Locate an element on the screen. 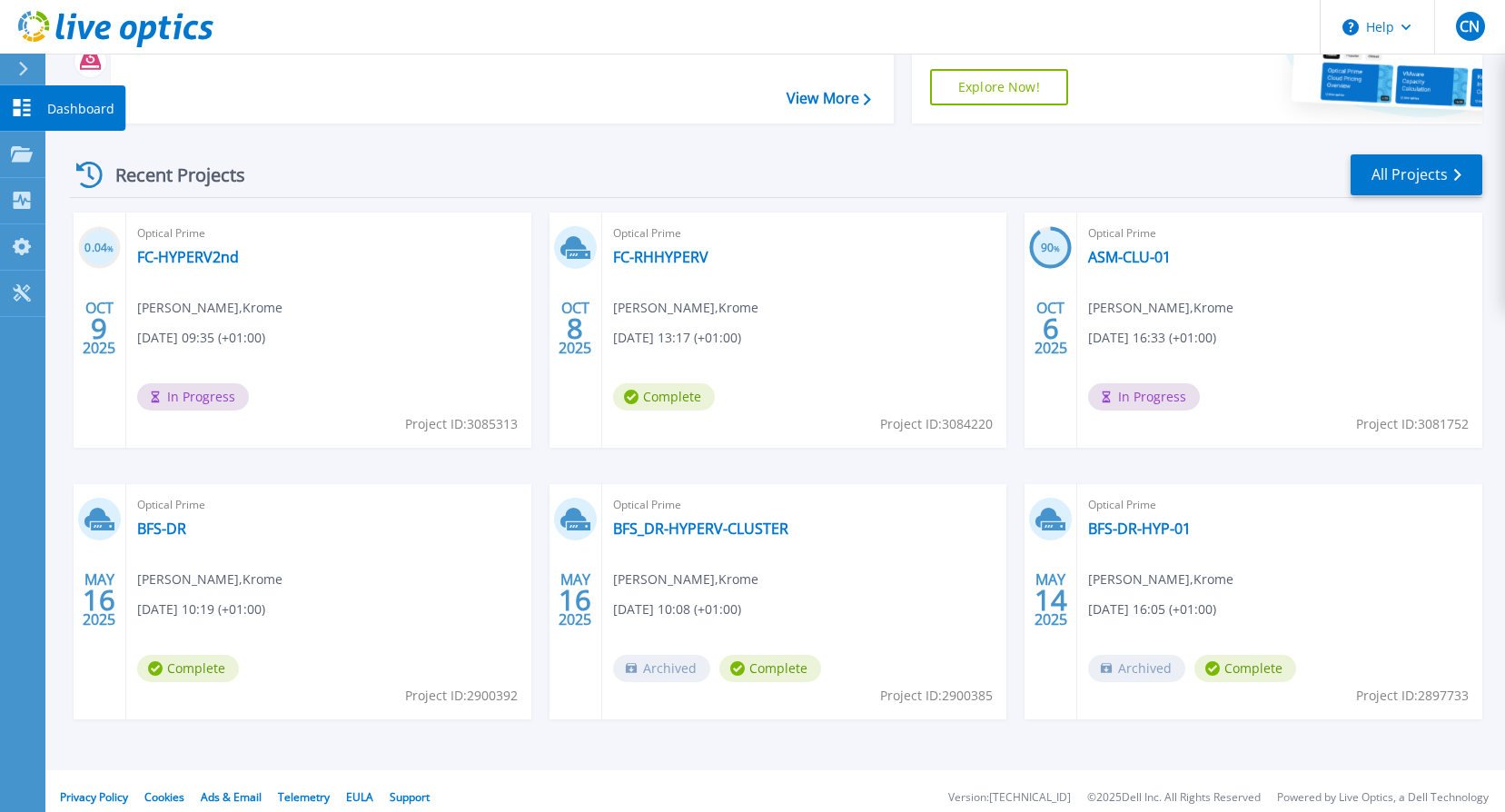  span: 6 is located at coordinates (1051, 328).